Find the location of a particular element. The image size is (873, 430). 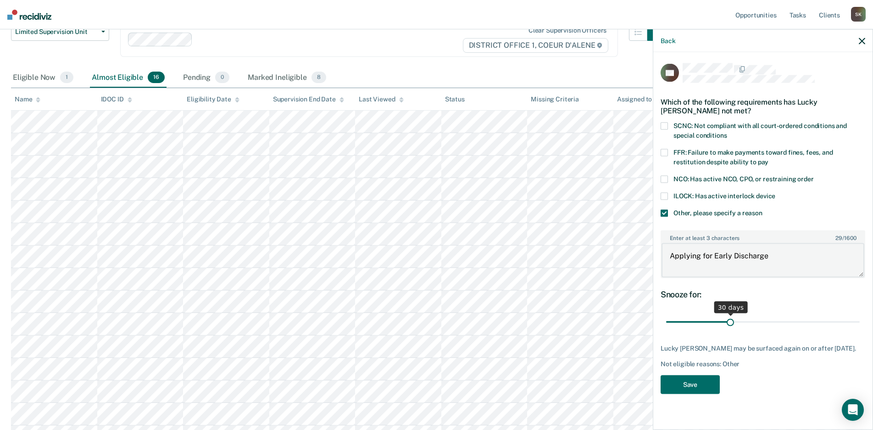

textarea: Applying for Early Discharge is located at coordinates (763, 260).